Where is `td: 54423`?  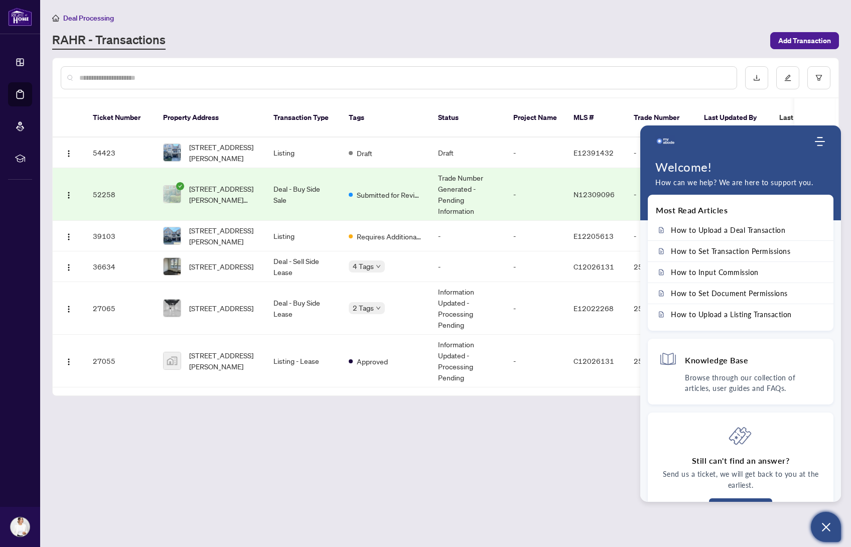 td: 54423 is located at coordinates (120, 153).